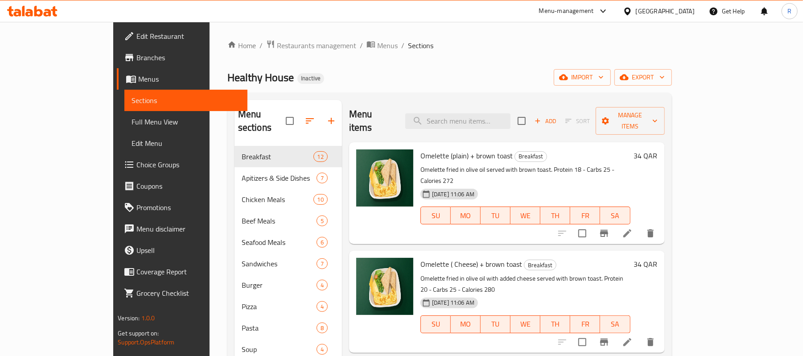  Describe the element at coordinates (188, 58) in the screenshot. I see `span: Branches` at that location.